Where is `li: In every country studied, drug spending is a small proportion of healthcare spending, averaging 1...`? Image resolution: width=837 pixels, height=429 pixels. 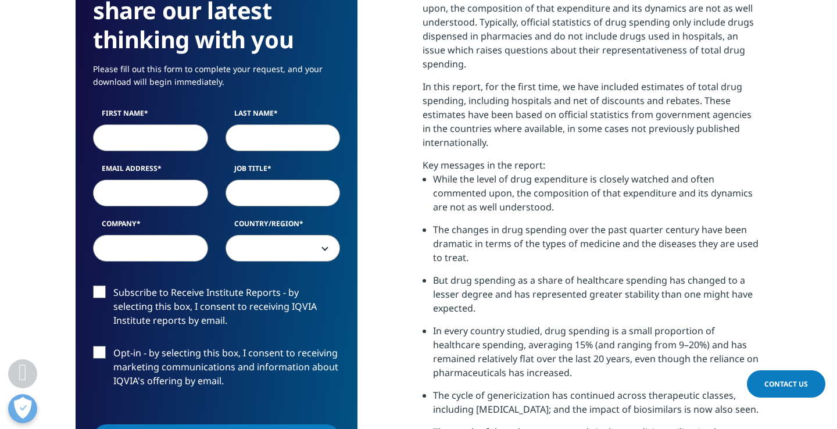 li: In every country studied, drug spending is a small proportion of healthcare spending, averaging 1... is located at coordinates (597, 356).